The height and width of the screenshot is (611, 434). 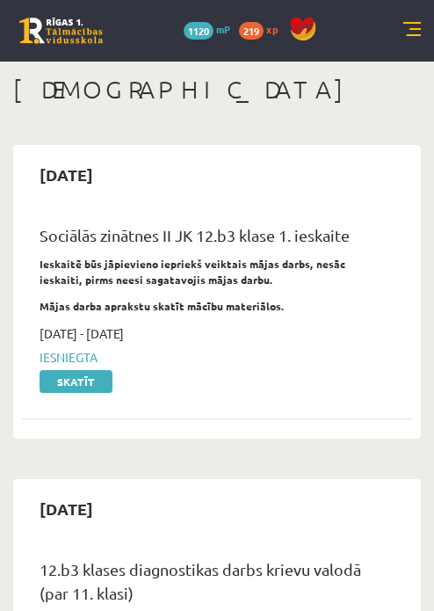 I want to click on span: Iesniegta, so click(x=204, y=357).